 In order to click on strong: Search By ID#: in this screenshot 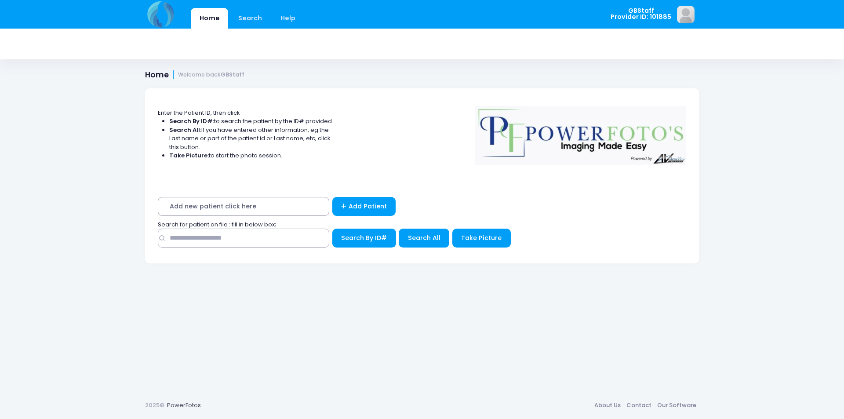, I will do `click(192, 121)`.